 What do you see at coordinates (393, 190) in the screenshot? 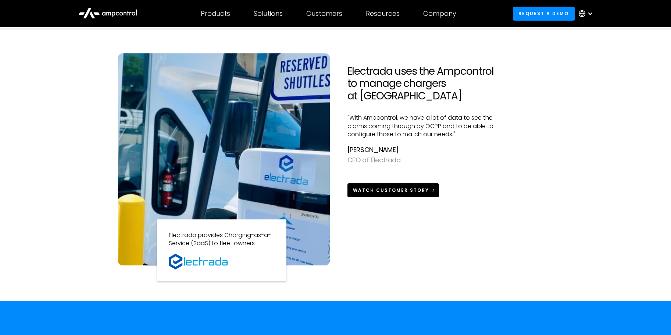
I see `a: Watch Customer Story` at bounding box center [393, 190].